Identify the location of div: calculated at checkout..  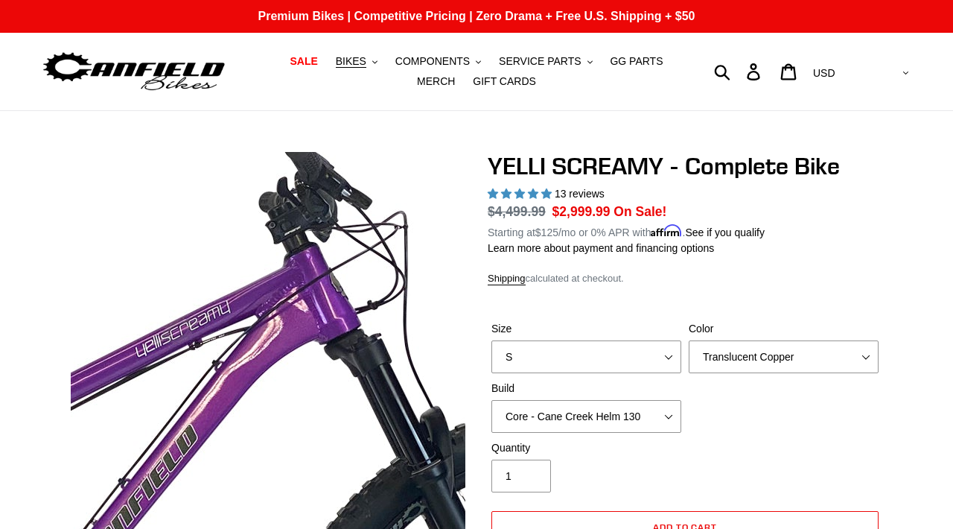
(685, 279).